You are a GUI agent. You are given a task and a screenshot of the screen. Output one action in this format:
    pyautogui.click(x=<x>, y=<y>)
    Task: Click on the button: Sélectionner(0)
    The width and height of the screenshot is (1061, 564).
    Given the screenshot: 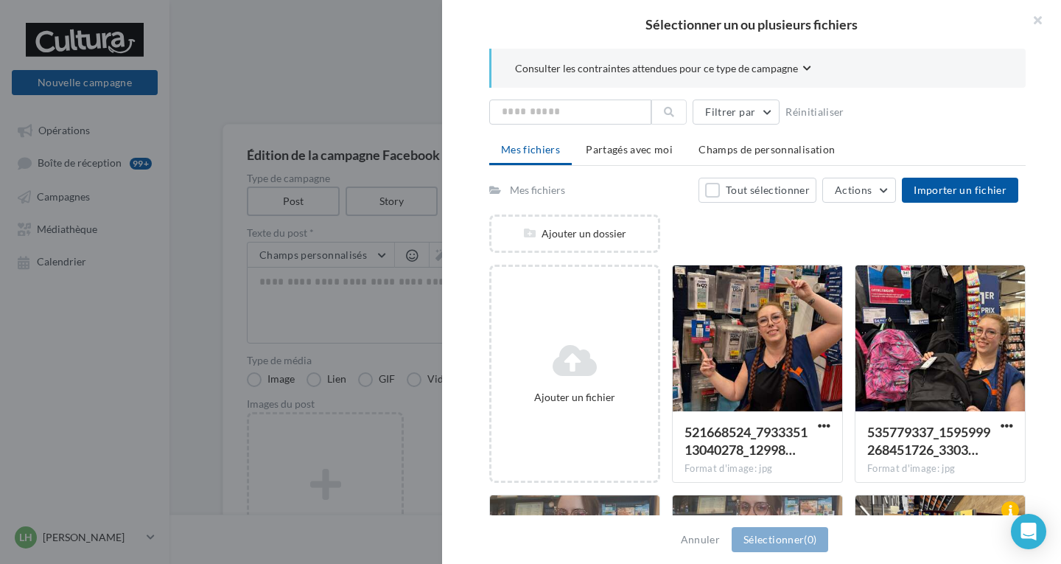 What is the action you would take?
    pyautogui.click(x=779, y=539)
    